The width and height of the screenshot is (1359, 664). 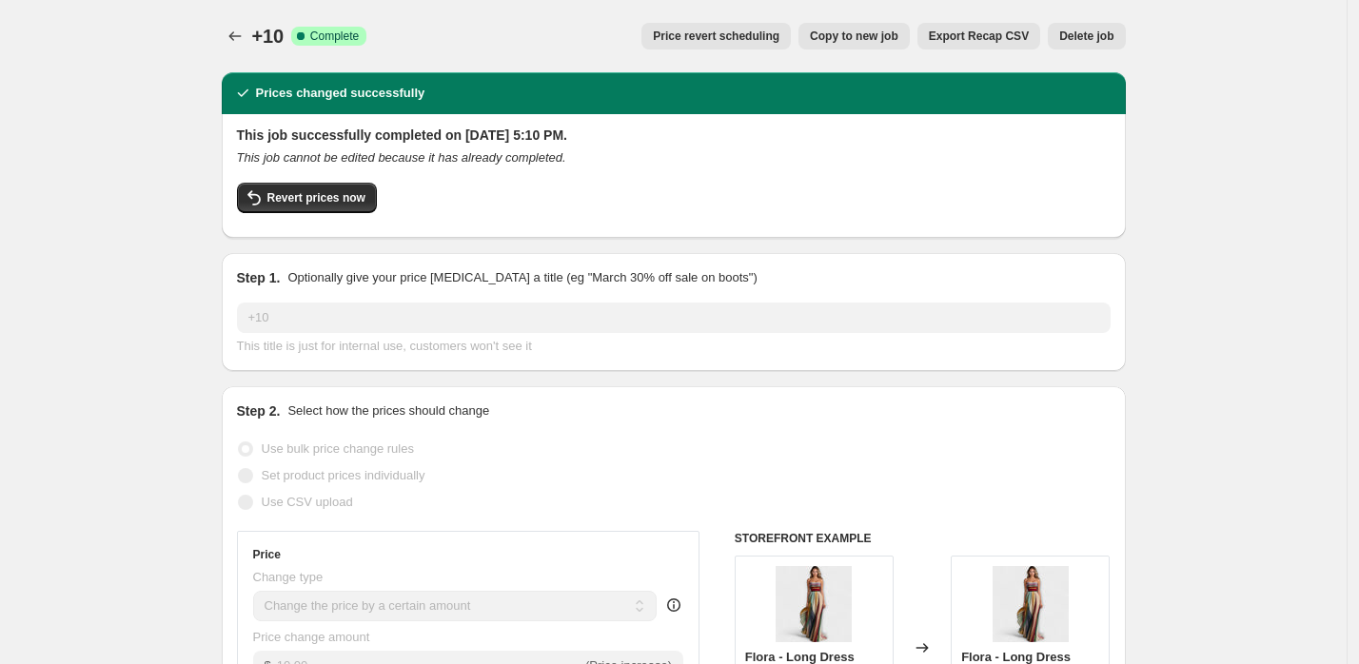 I want to click on button: Price change jobs, so click(x=235, y=36).